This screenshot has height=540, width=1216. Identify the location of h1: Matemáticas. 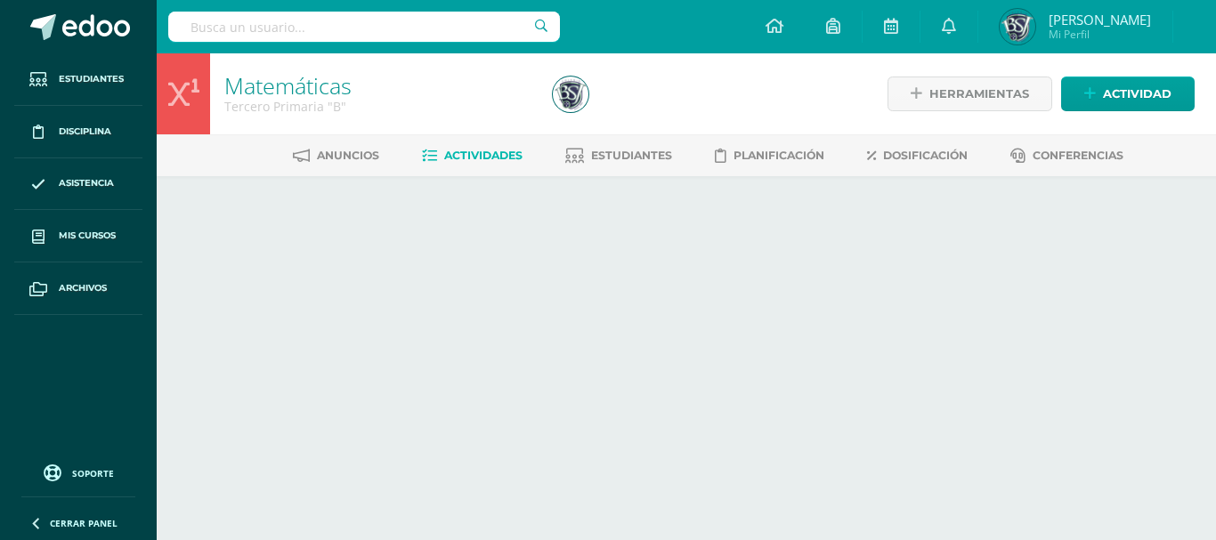
(377, 85).